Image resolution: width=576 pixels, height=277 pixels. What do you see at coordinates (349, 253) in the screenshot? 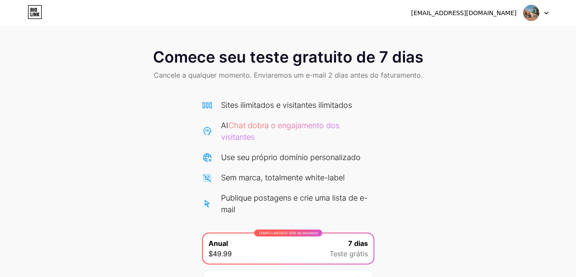
I see `span: Teste grátis` at bounding box center [349, 253].